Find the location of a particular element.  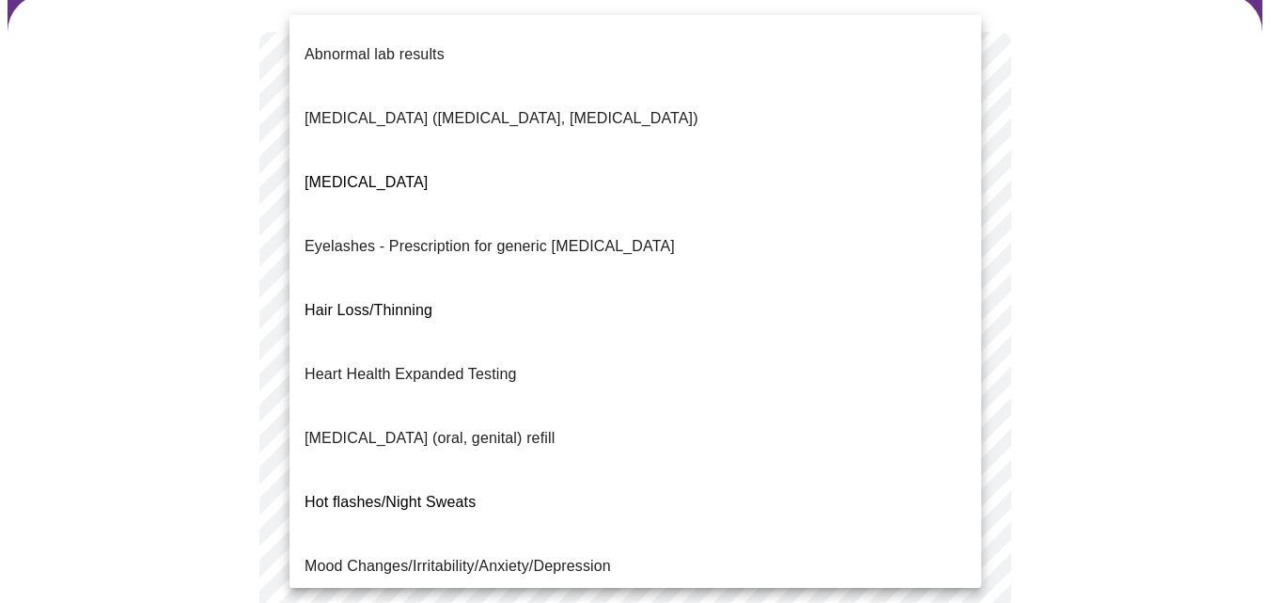

span: Abnormal lab results is located at coordinates (374, 54).